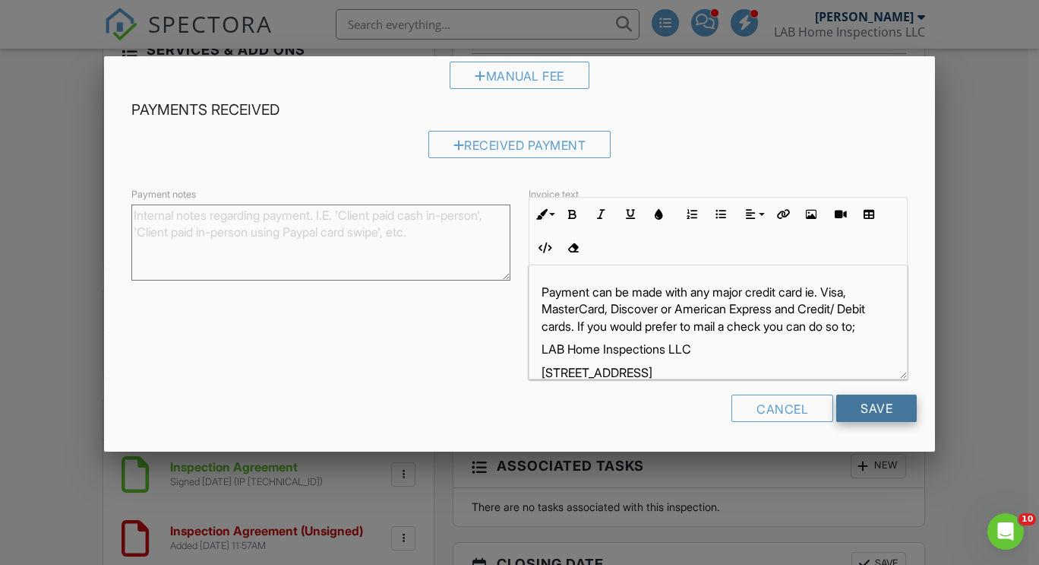  Describe the element at coordinates (520, 75) in the screenshot. I see `div: Manual Fee` at that location.